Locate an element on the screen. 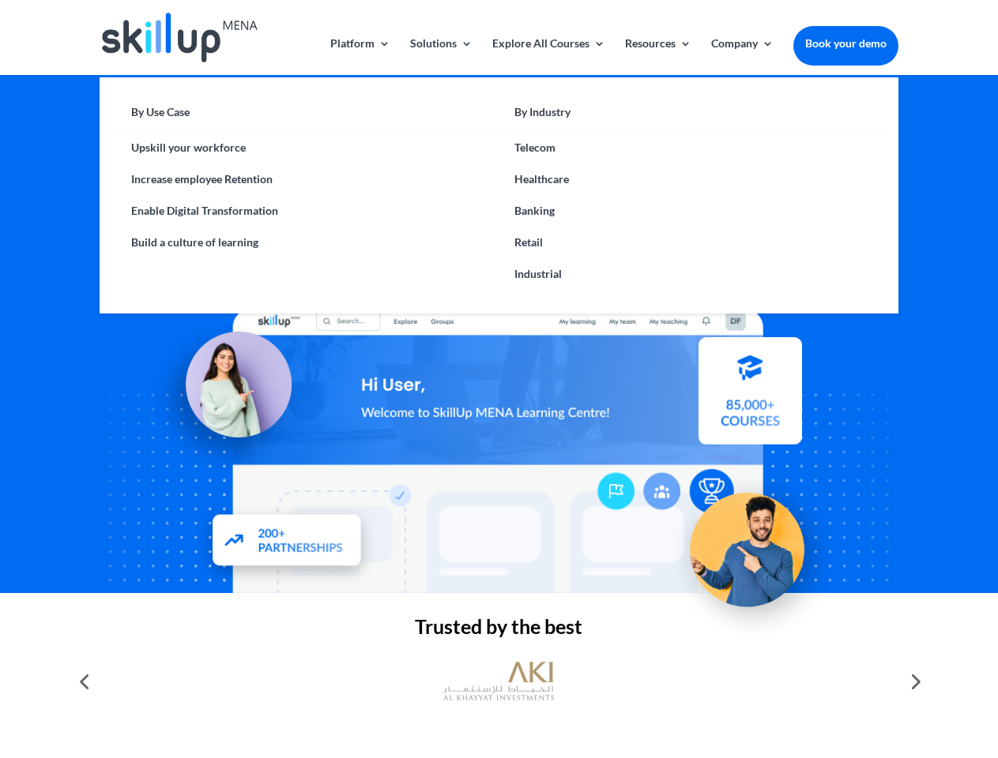  a: Resources is located at coordinates (658, 56).